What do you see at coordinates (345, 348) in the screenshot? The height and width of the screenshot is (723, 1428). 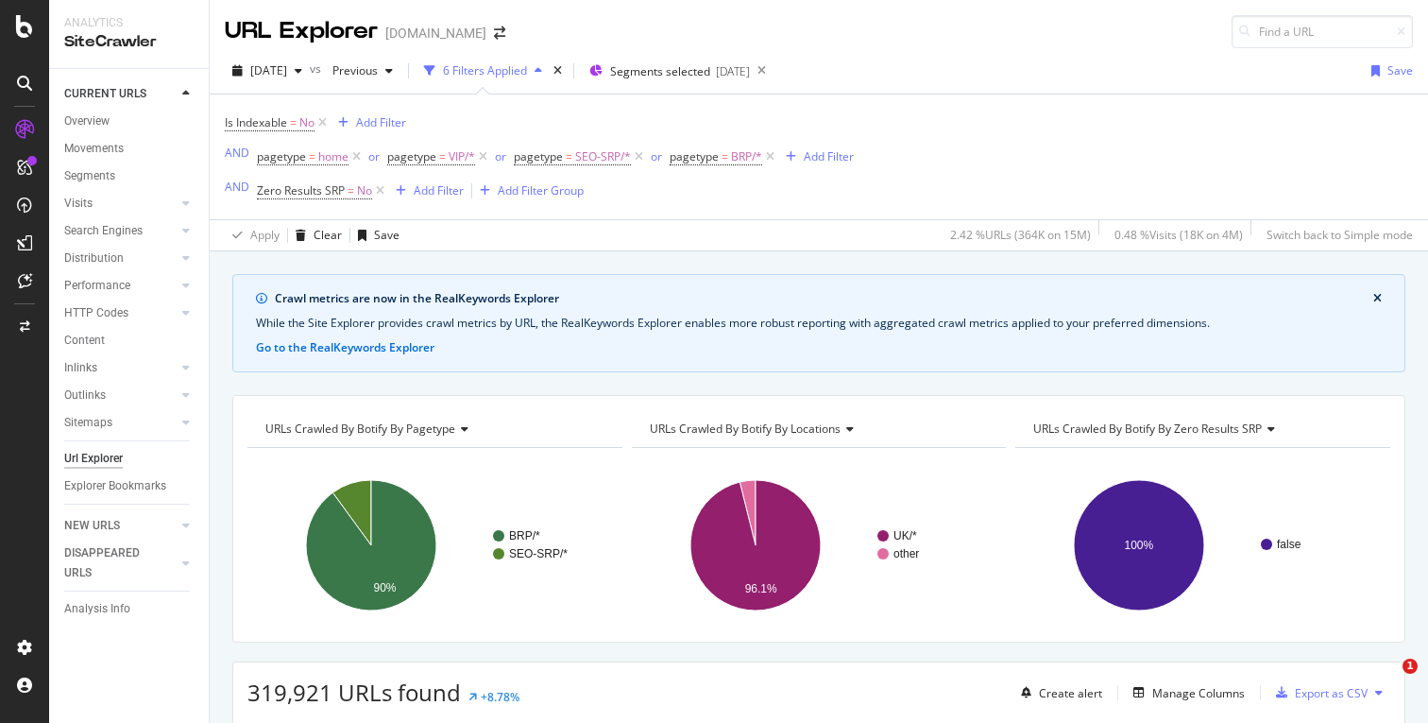 I see `button: Go to the RealKeywords Explorer` at bounding box center [345, 348].